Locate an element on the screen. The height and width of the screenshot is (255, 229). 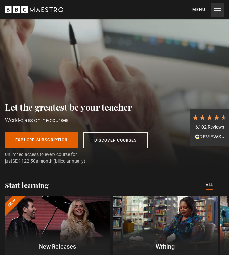
div: Read All Reviews is located at coordinates (209, 137).